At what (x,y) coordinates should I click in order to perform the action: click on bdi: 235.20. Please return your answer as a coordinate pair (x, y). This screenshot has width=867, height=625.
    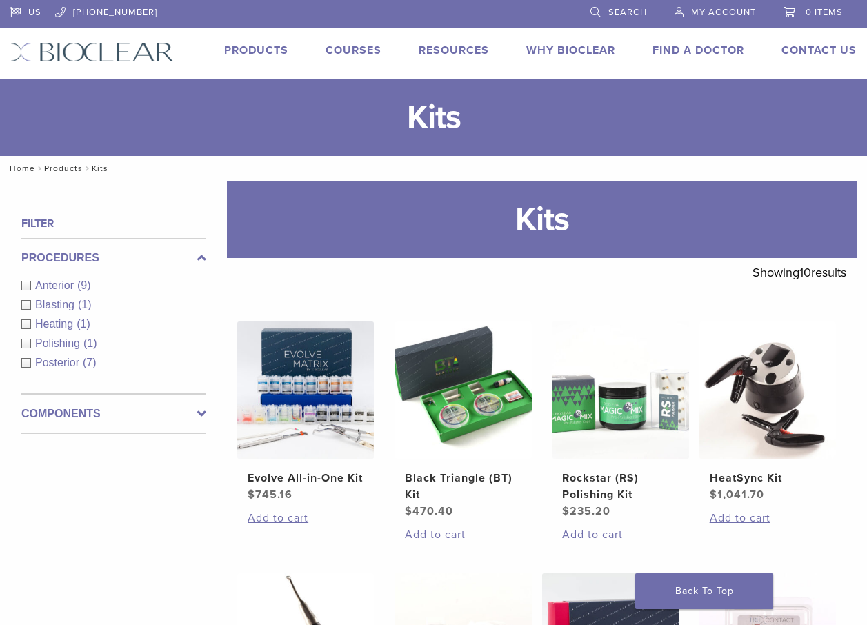
    Looking at the image, I should click on (586, 511).